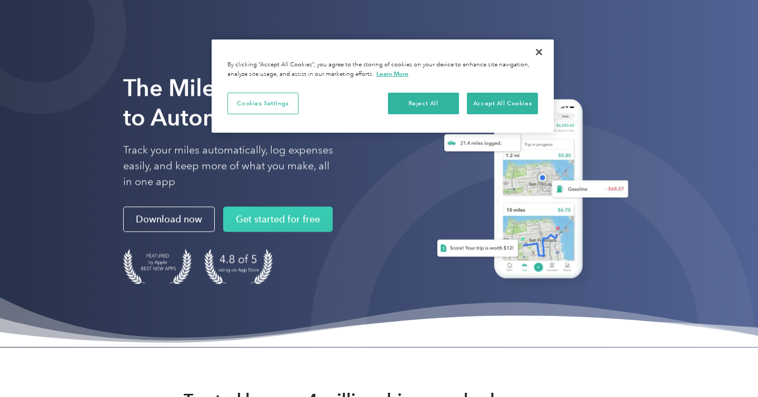 The height and width of the screenshot is (397, 758). I want to click on img: 4.9 out of 5 stars on the app store, so click(238, 266).